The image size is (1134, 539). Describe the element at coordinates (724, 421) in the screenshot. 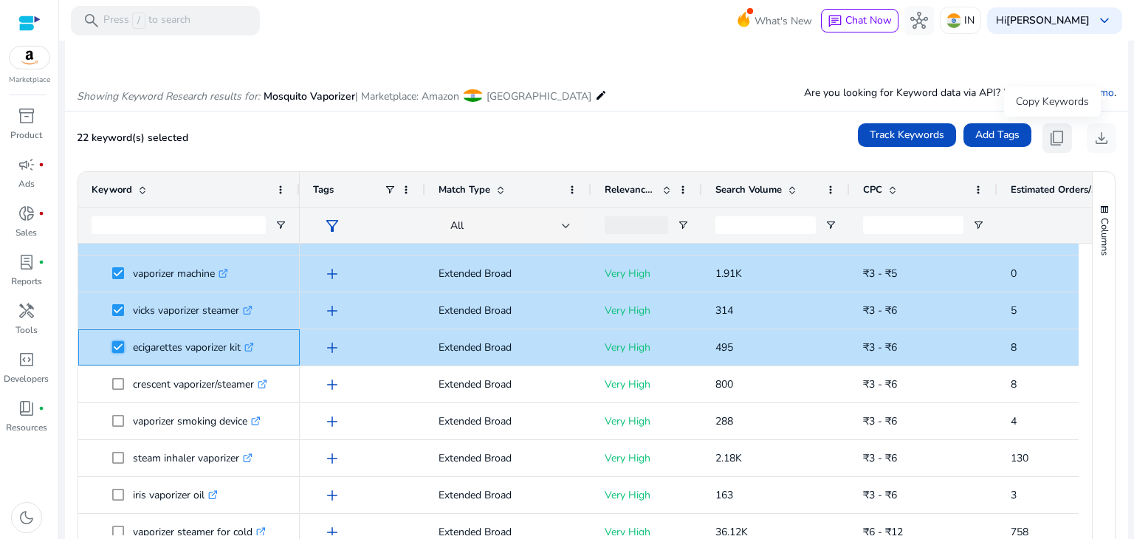

I see `span: 288` at that location.